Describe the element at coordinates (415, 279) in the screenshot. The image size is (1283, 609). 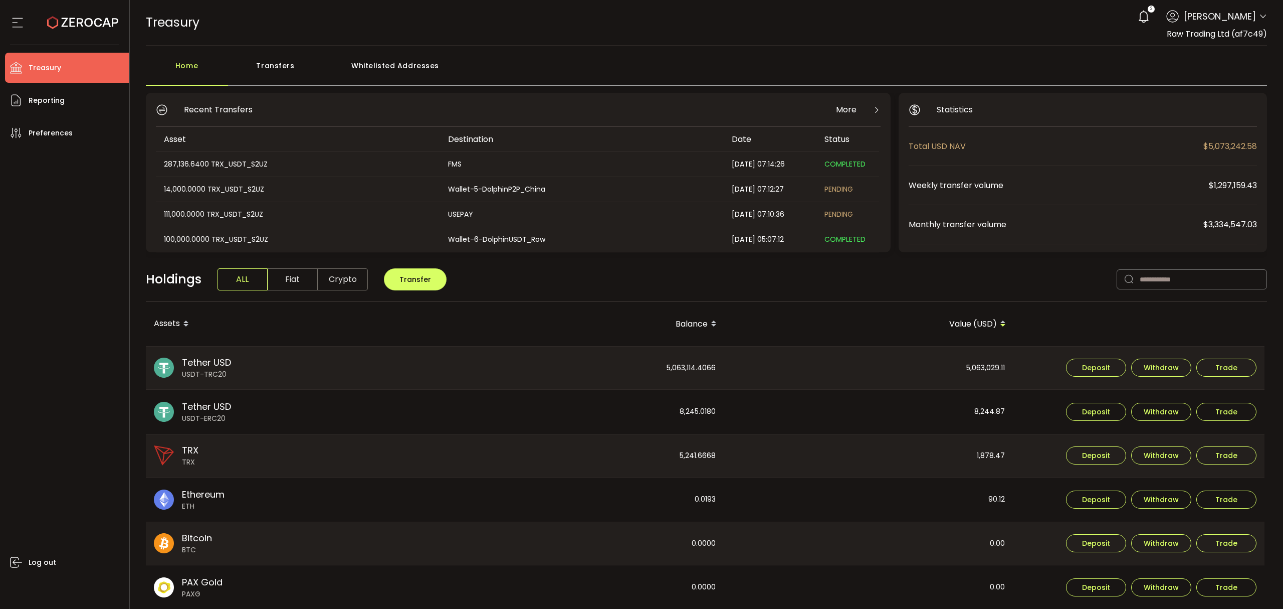
I see `button: Transfer` at that location.